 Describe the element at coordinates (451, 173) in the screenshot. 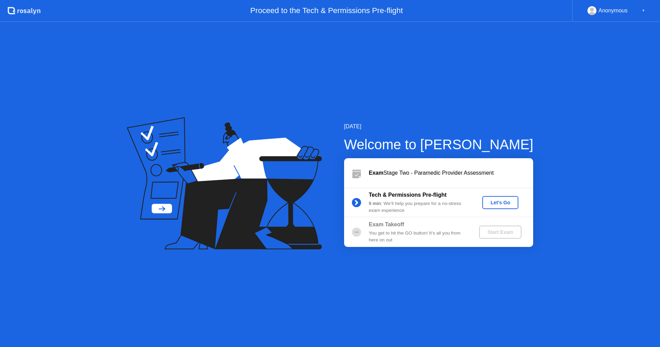

I see `div: Stage Two - Paramedic Provider Assessment` at that location.